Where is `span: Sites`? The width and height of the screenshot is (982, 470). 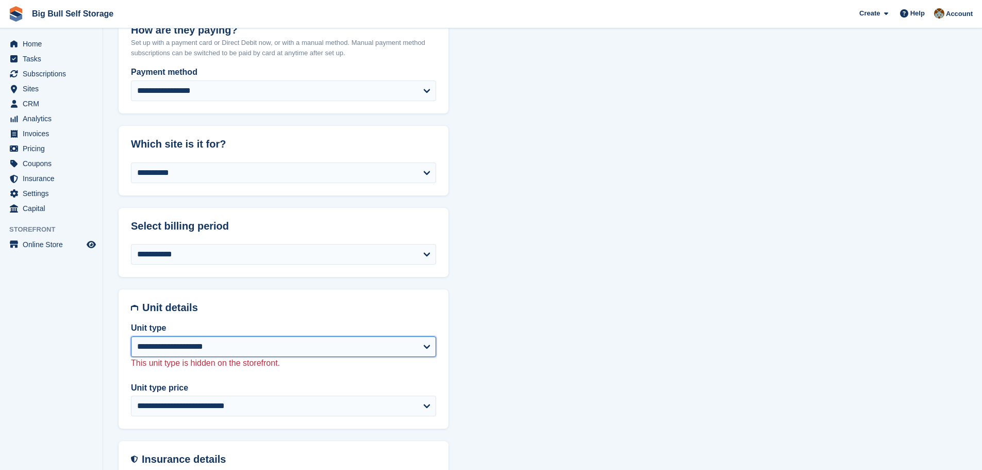 span: Sites is located at coordinates (54, 89).